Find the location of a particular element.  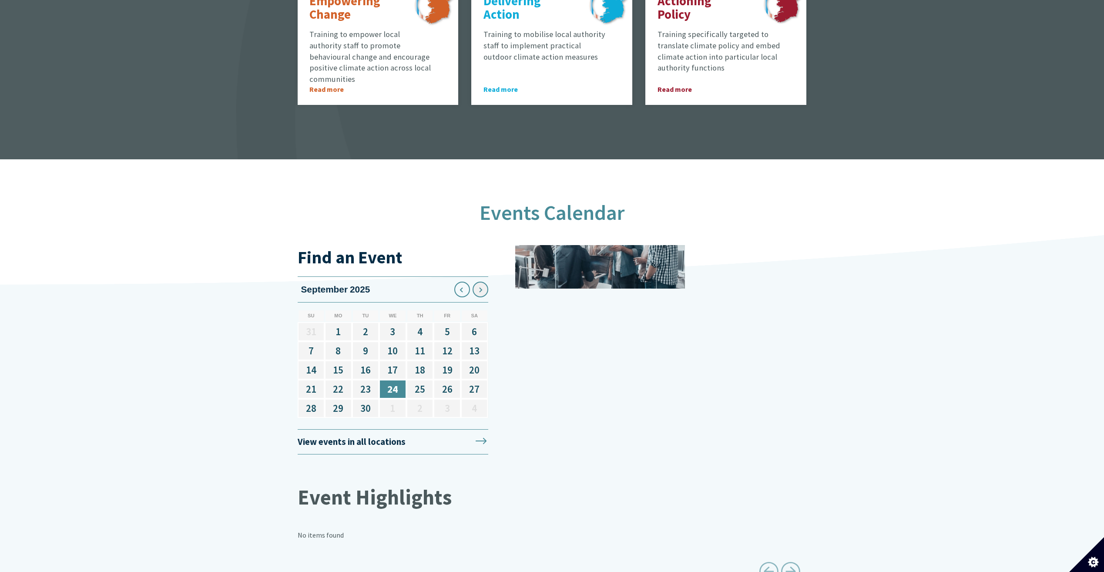

a: 26 is located at coordinates (447, 389).